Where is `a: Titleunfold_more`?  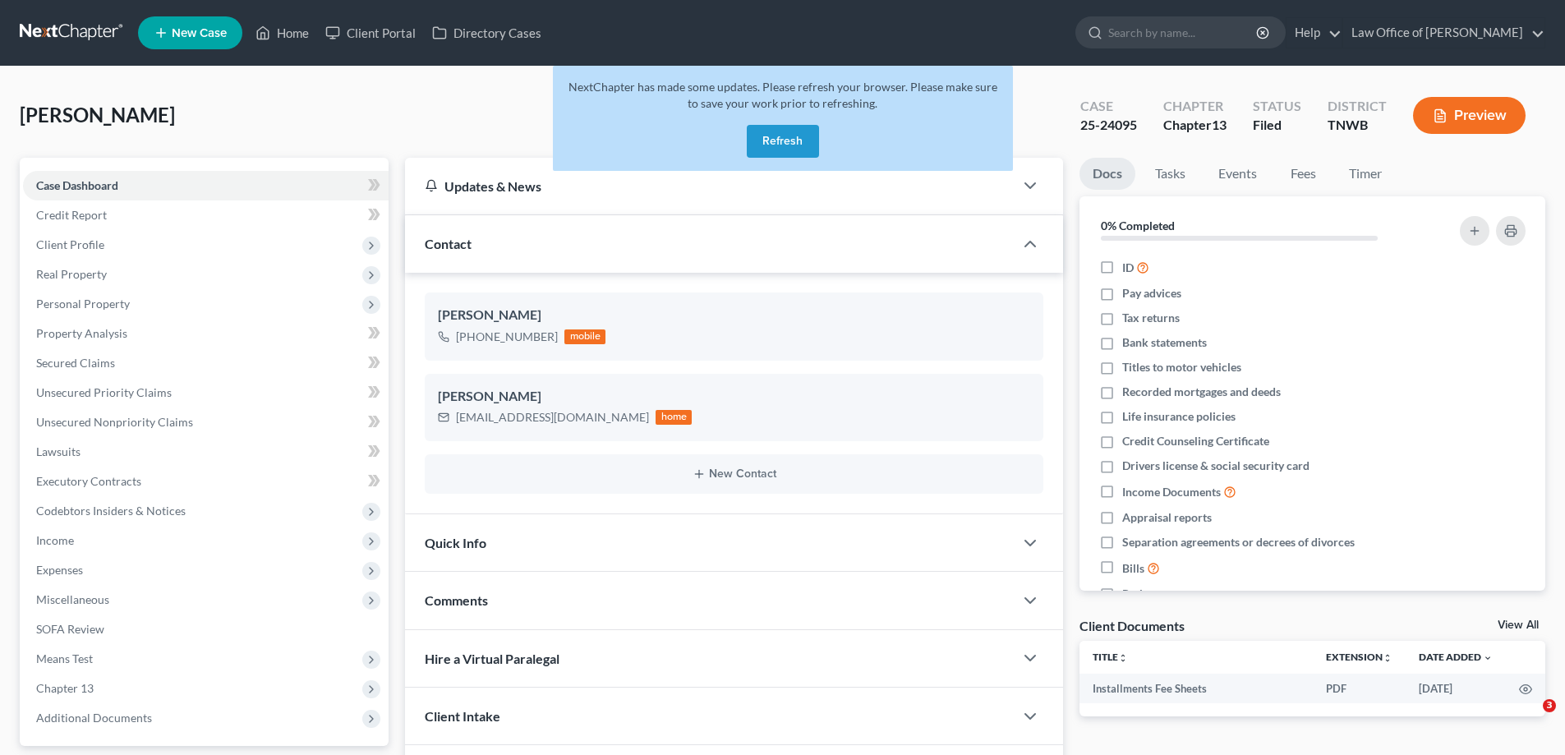 a: Titleunfold_more is located at coordinates (1110, 657).